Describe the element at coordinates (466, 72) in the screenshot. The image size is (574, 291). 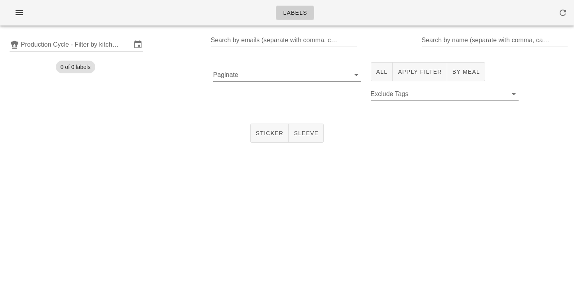
I see `span: By Meal` at that location.